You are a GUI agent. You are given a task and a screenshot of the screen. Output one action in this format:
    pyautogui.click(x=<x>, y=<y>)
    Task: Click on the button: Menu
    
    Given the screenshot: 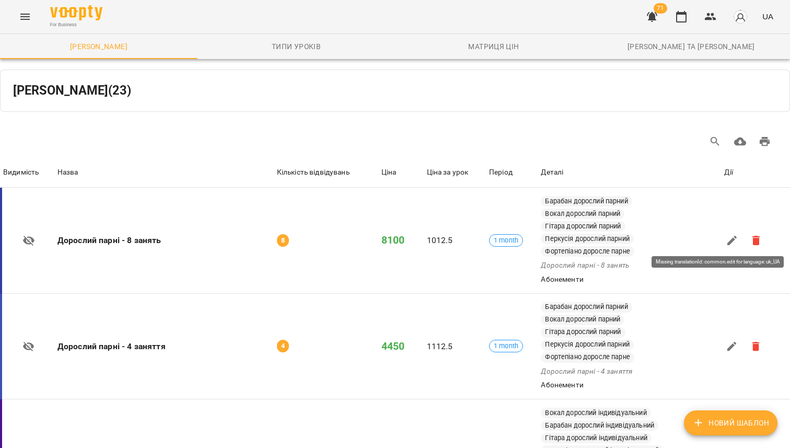 What is the action you would take?
    pyautogui.click(x=25, y=17)
    